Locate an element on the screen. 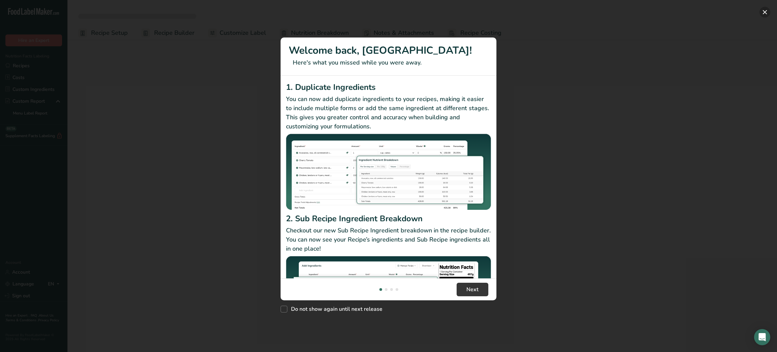 The width and height of the screenshot is (777, 352). span: Next is located at coordinates (473, 289).